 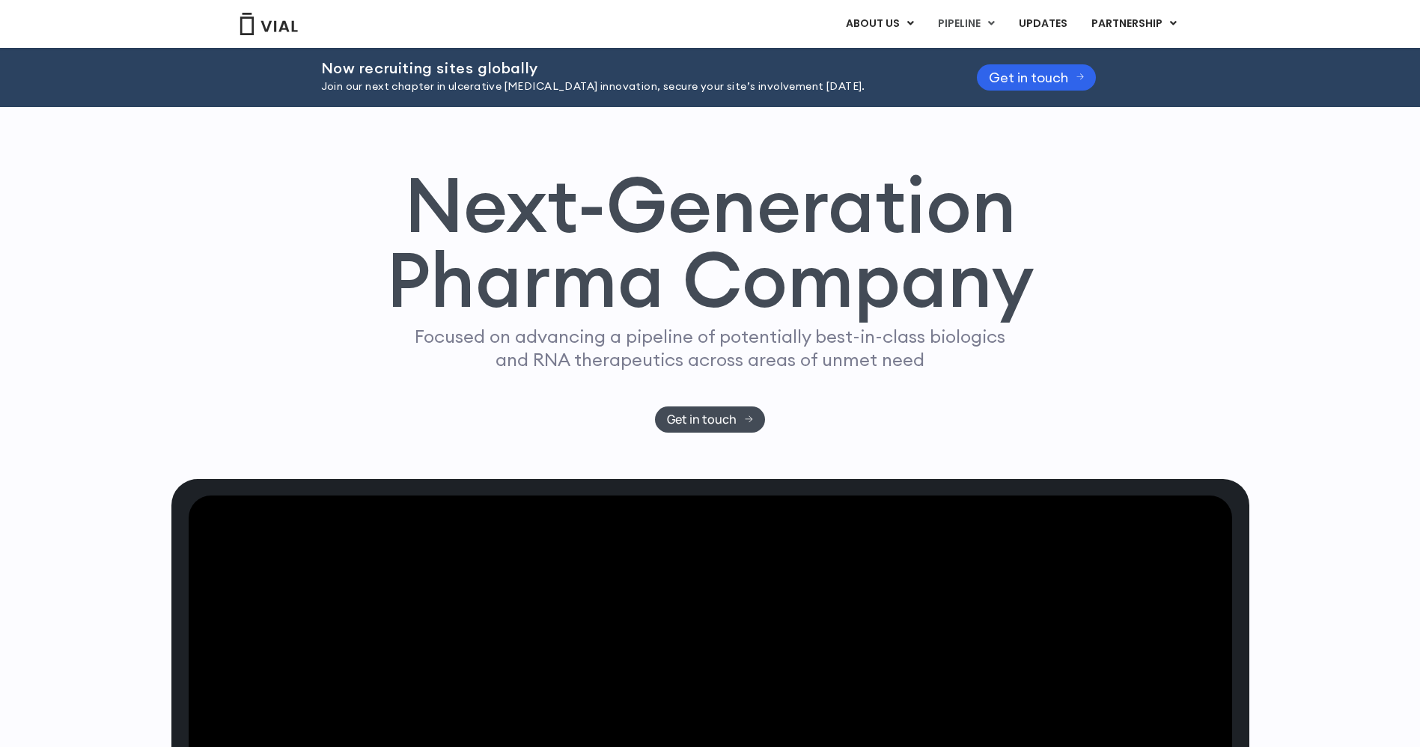 What do you see at coordinates (711, 348) in the screenshot?
I see `p: Focused on advancing a pipeline of potentially best-in-class biologics and RNA therapeutics acros...` at bounding box center [711, 348].